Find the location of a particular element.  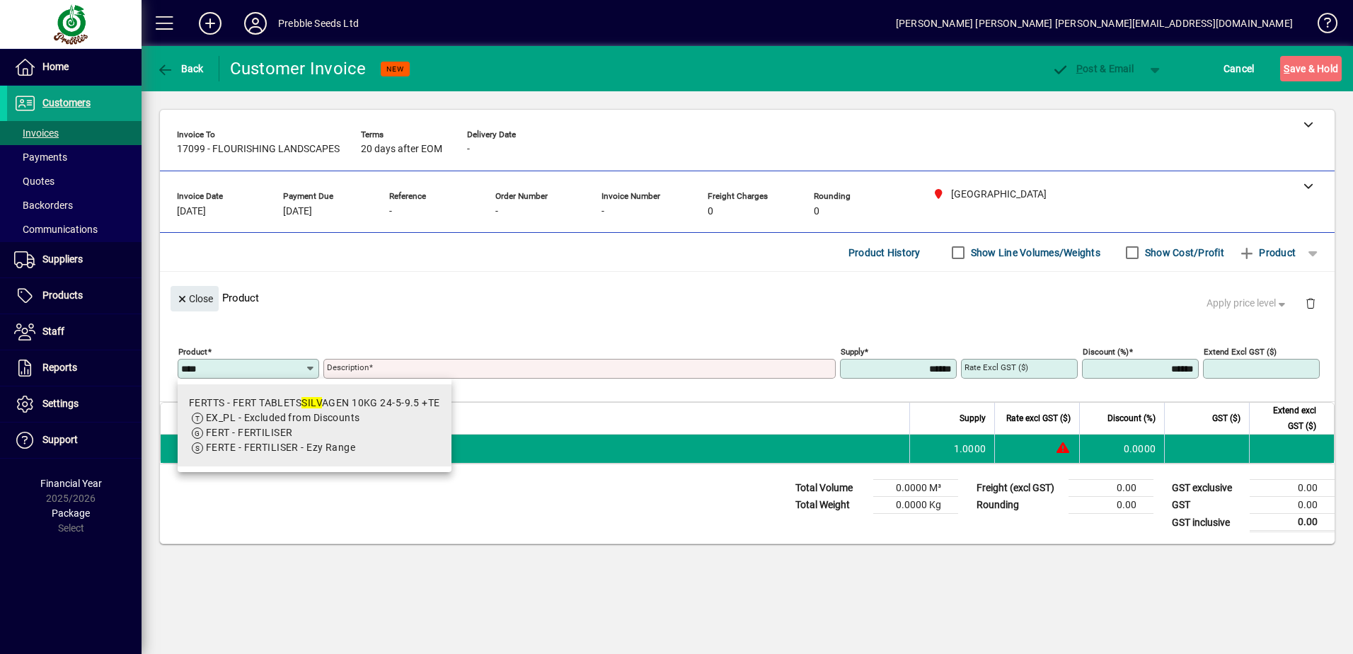

div: Prebble Seeds Ltd is located at coordinates (318, 23).